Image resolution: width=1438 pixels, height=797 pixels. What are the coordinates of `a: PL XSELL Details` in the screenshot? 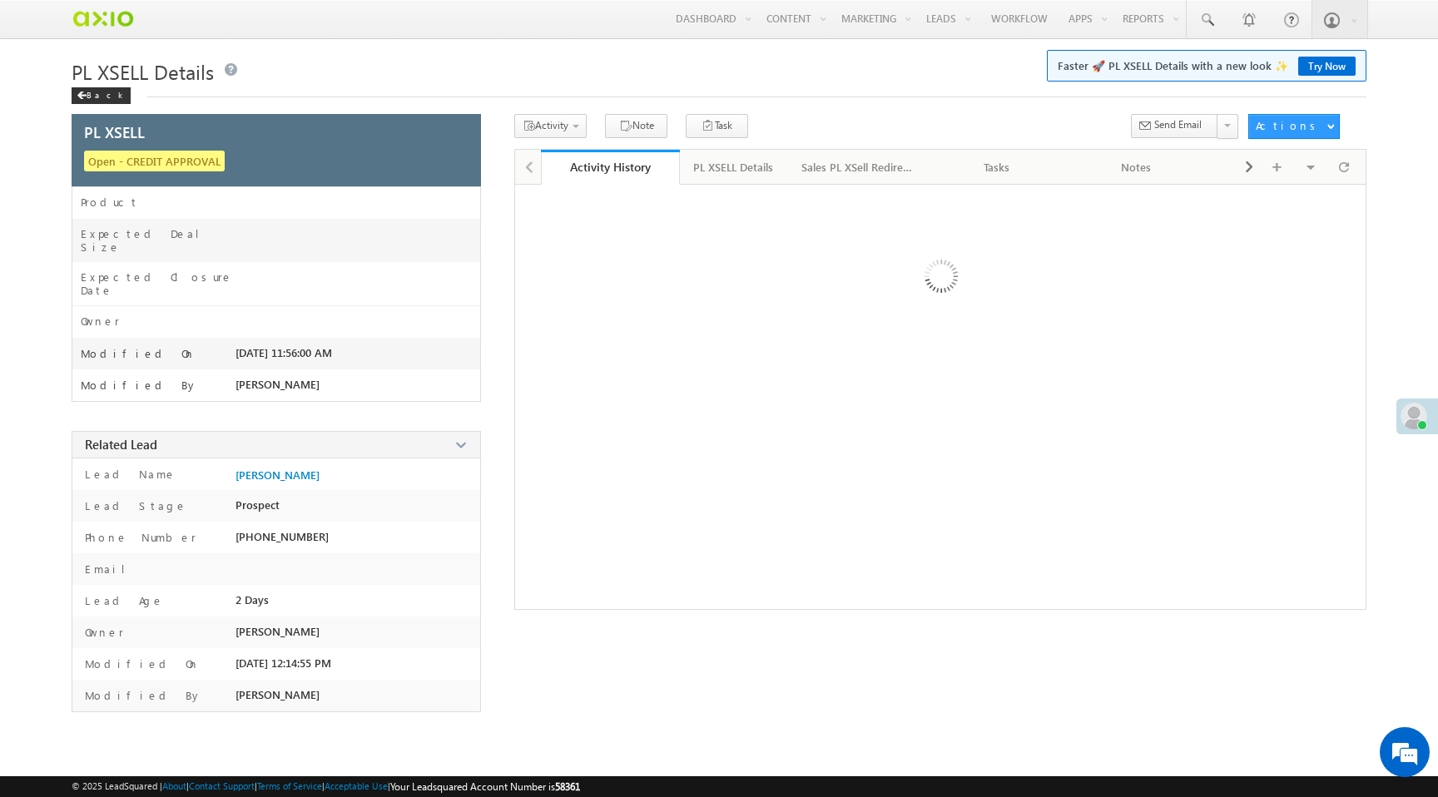 It's located at (734, 167).